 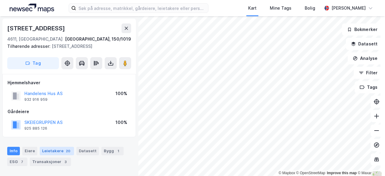 I want to click on button: Tag, so click(x=33, y=63).